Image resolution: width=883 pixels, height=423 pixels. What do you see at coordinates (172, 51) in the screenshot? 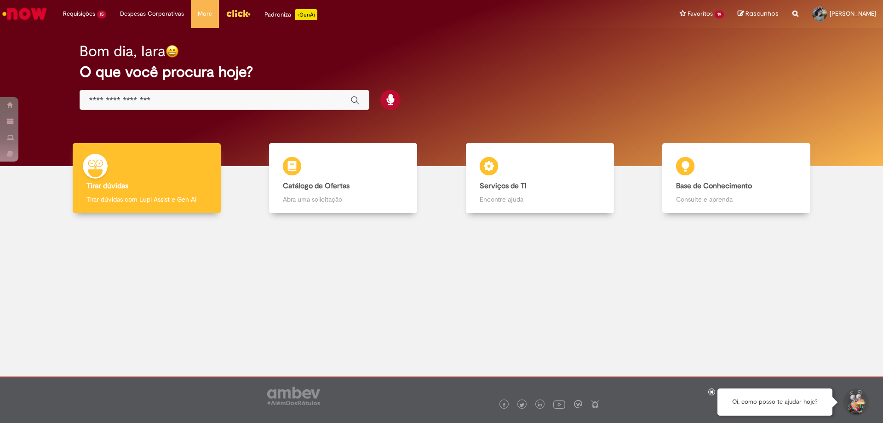
I see `img: happy-face.png` at bounding box center [172, 51].